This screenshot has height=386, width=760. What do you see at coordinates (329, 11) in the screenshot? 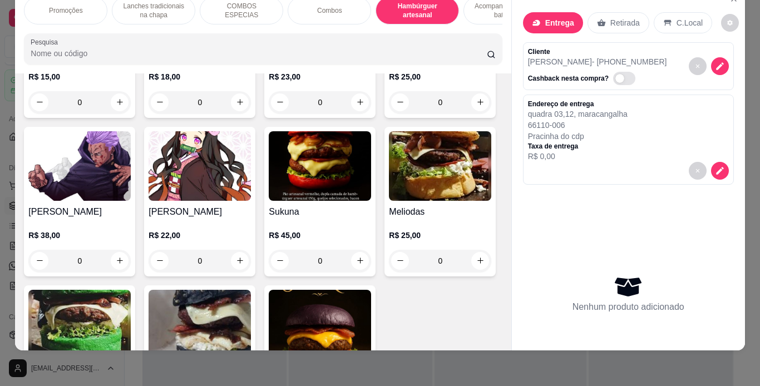
I see `p: Combos` at bounding box center [329, 11].